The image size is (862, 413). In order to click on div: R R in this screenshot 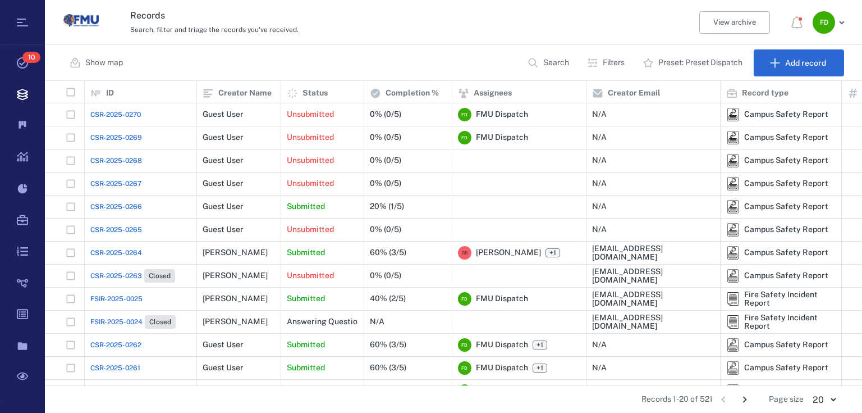, I will do `click(465, 253)`.